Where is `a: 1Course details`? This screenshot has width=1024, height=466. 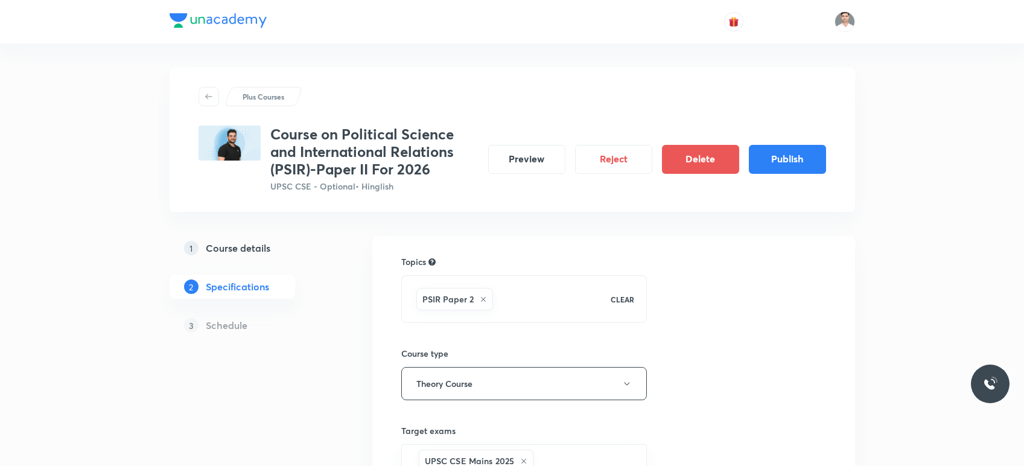 a: 1Course details is located at coordinates (252, 248).